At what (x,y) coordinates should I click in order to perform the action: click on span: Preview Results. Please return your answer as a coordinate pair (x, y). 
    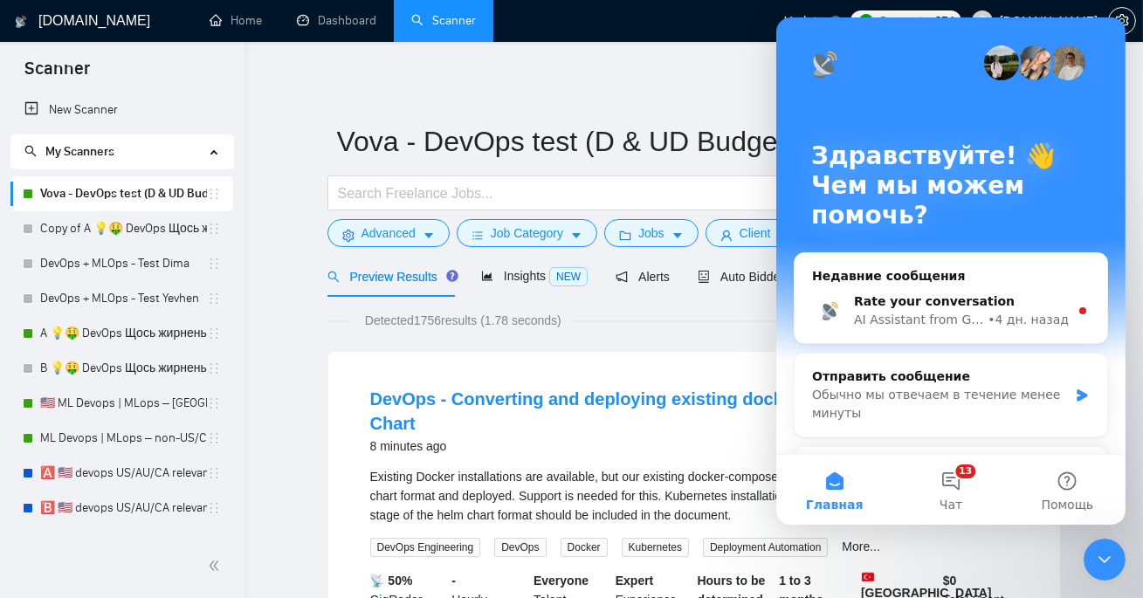
    Looking at the image, I should click on (390, 277).